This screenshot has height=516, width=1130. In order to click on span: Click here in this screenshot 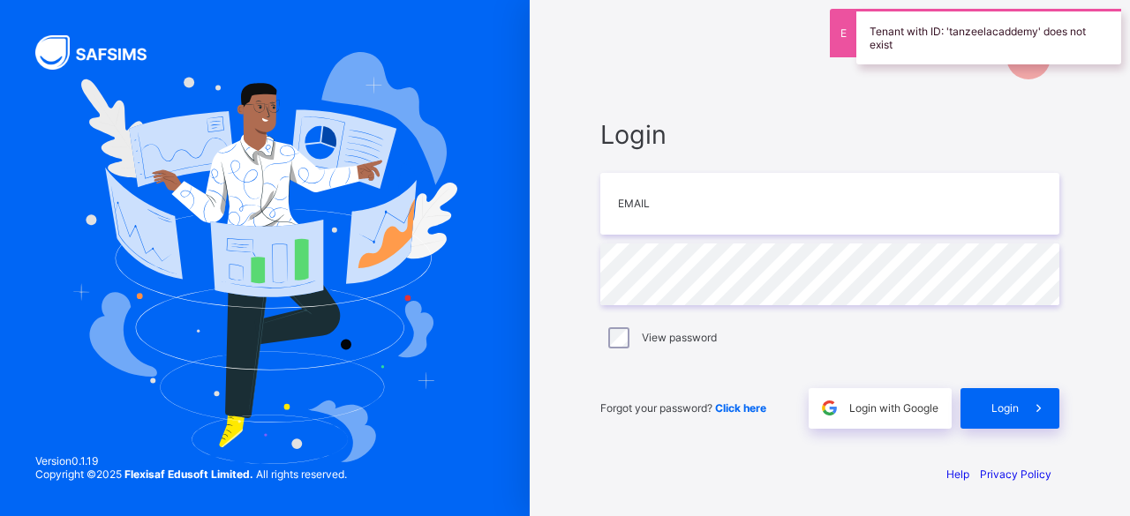, I will do `click(741, 408)`.